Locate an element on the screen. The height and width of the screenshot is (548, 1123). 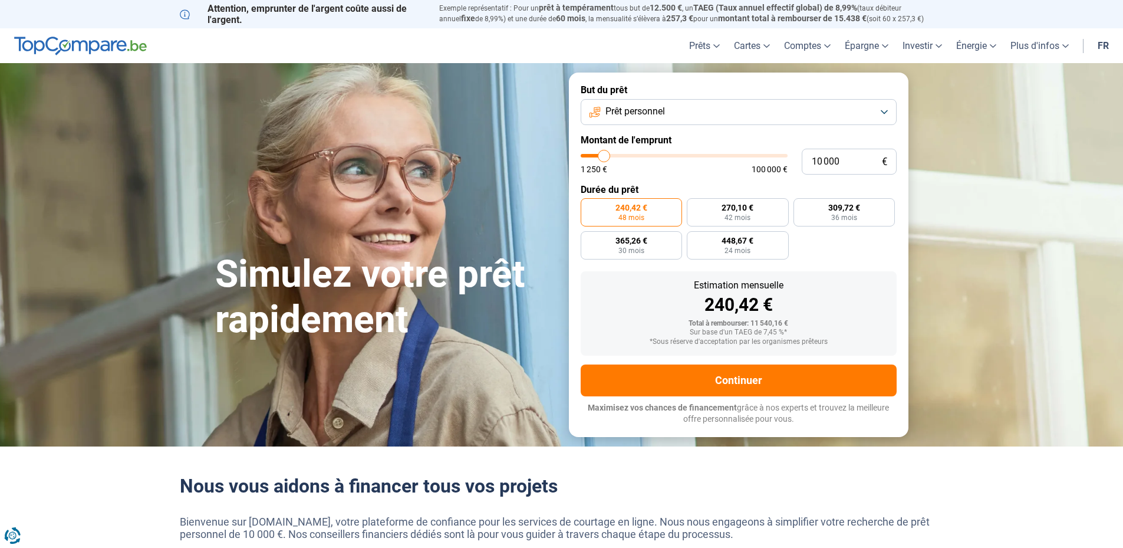
span: 257,3 € is located at coordinates (680, 18).